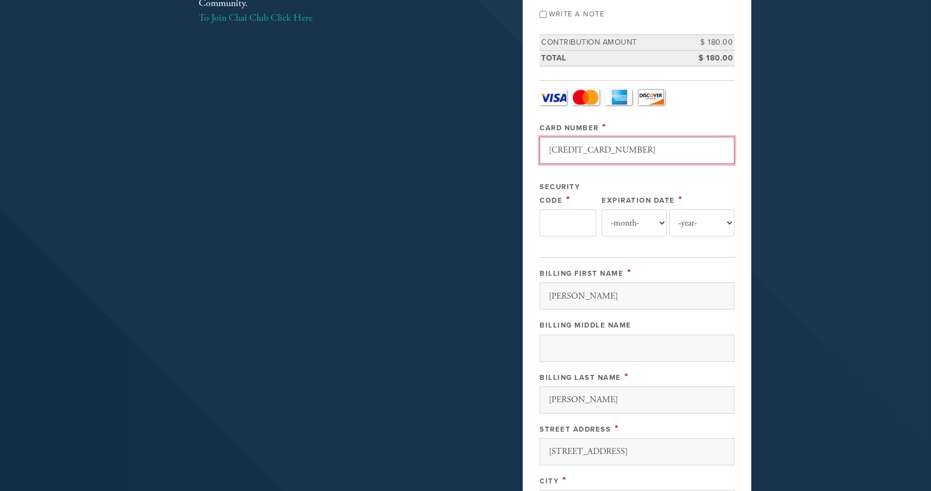  What do you see at coordinates (651, 97) in the screenshot?
I see `a: Discover` at bounding box center [651, 97].